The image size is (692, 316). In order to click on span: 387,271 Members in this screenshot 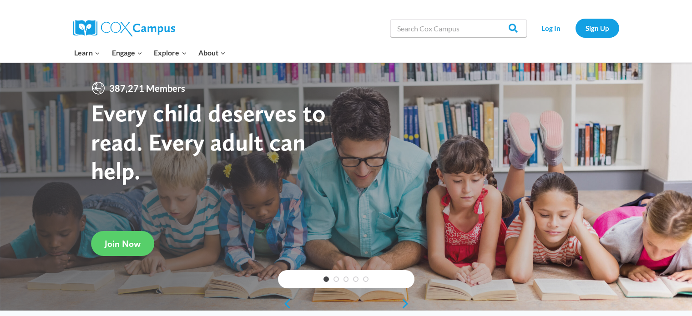, I will do `click(147, 88)`.